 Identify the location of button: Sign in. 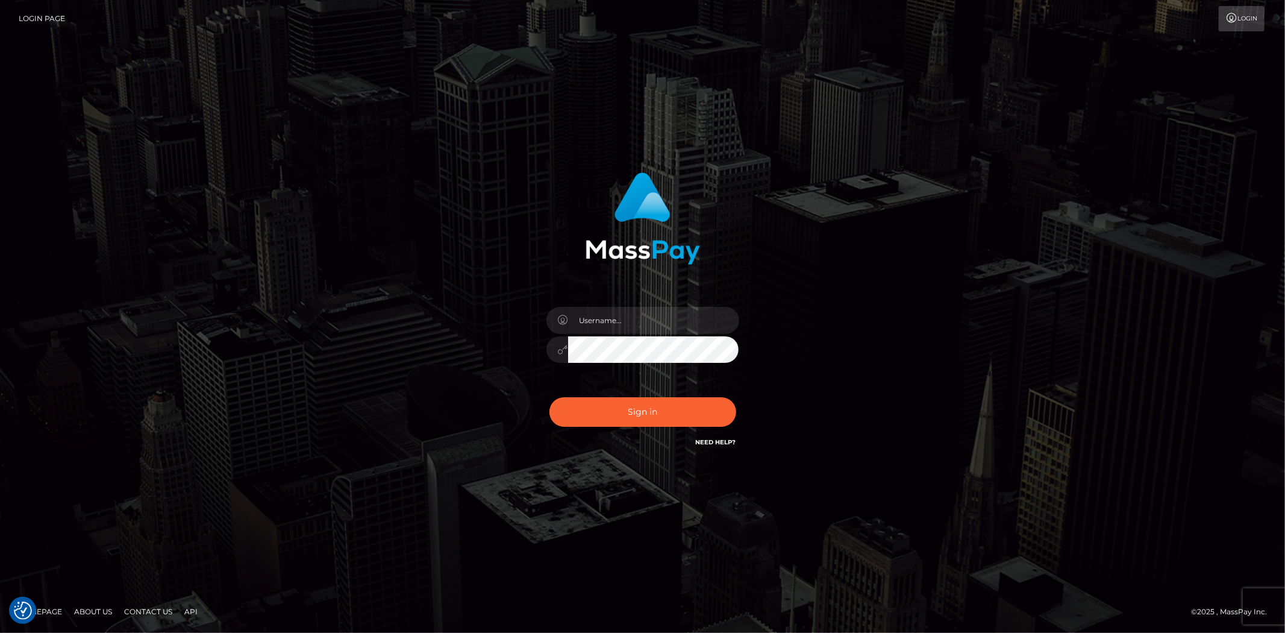
(643, 411).